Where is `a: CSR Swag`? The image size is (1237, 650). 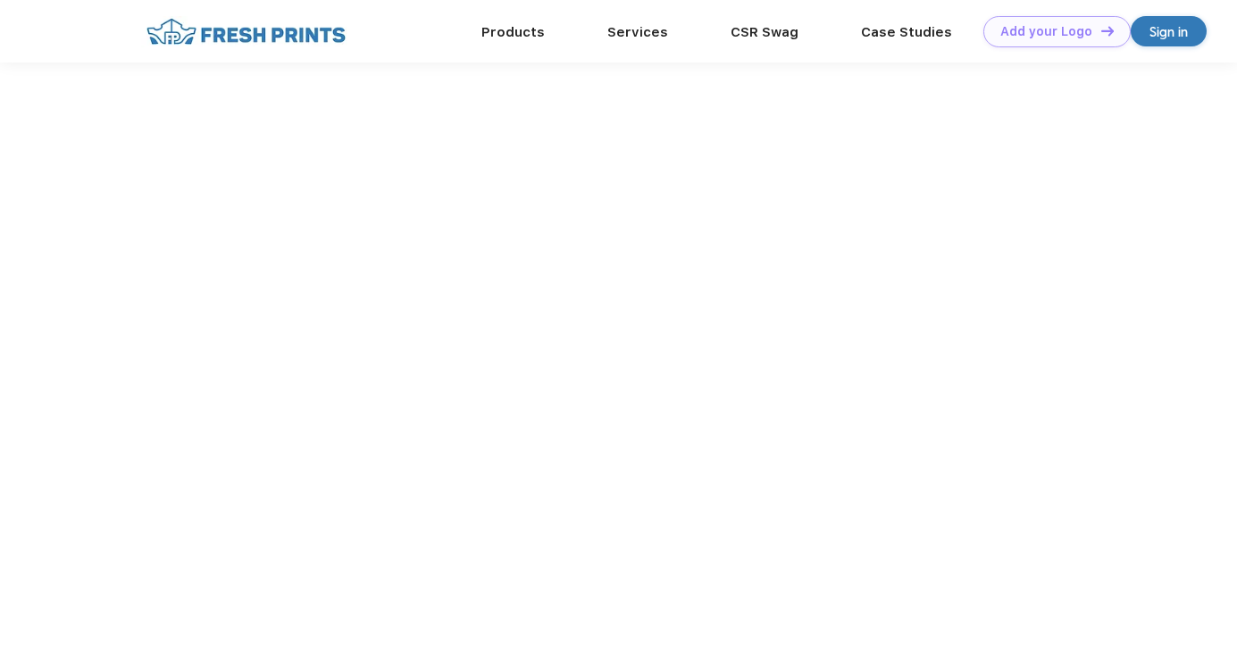 a: CSR Swag is located at coordinates (764, 32).